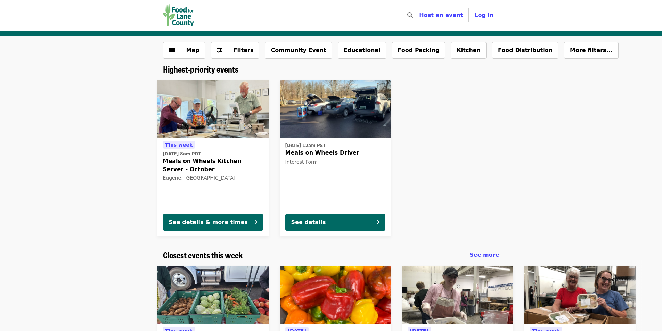  Describe the element at coordinates (184, 50) in the screenshot. I see `button: Show map view` at that location.